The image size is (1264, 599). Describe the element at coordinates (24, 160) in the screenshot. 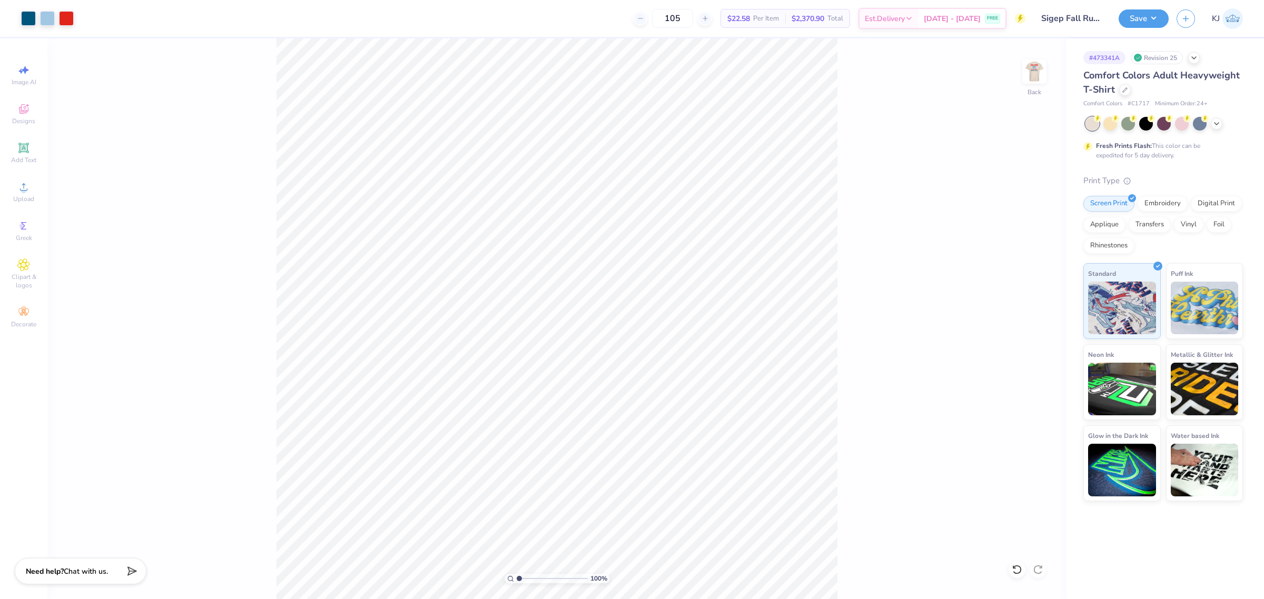

I see `span: Add Text` at that location.